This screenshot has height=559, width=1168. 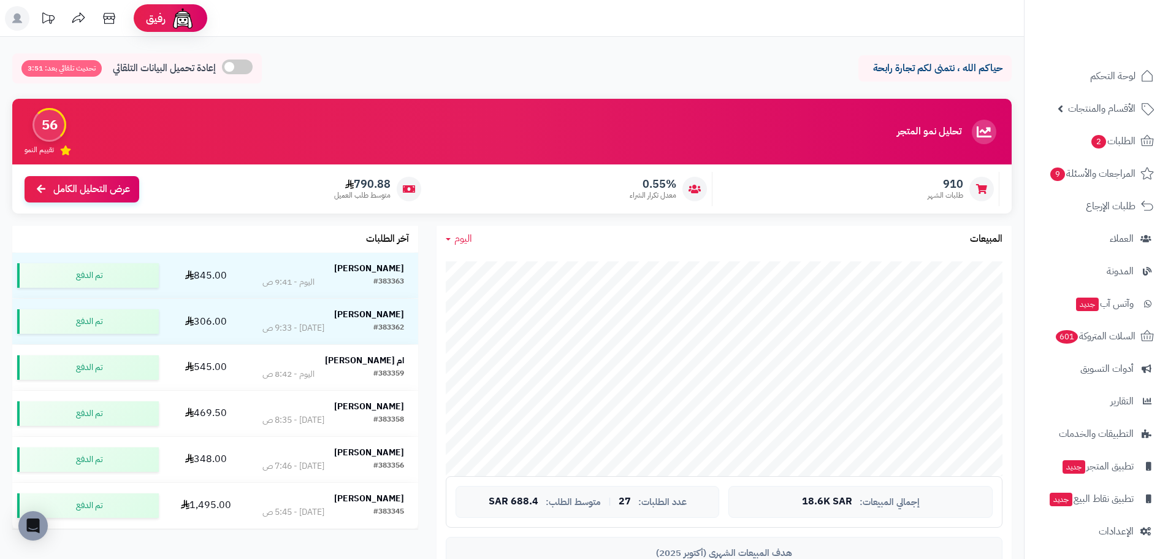 I want to click on h3: المبيعات, so click(x=986, y=239).